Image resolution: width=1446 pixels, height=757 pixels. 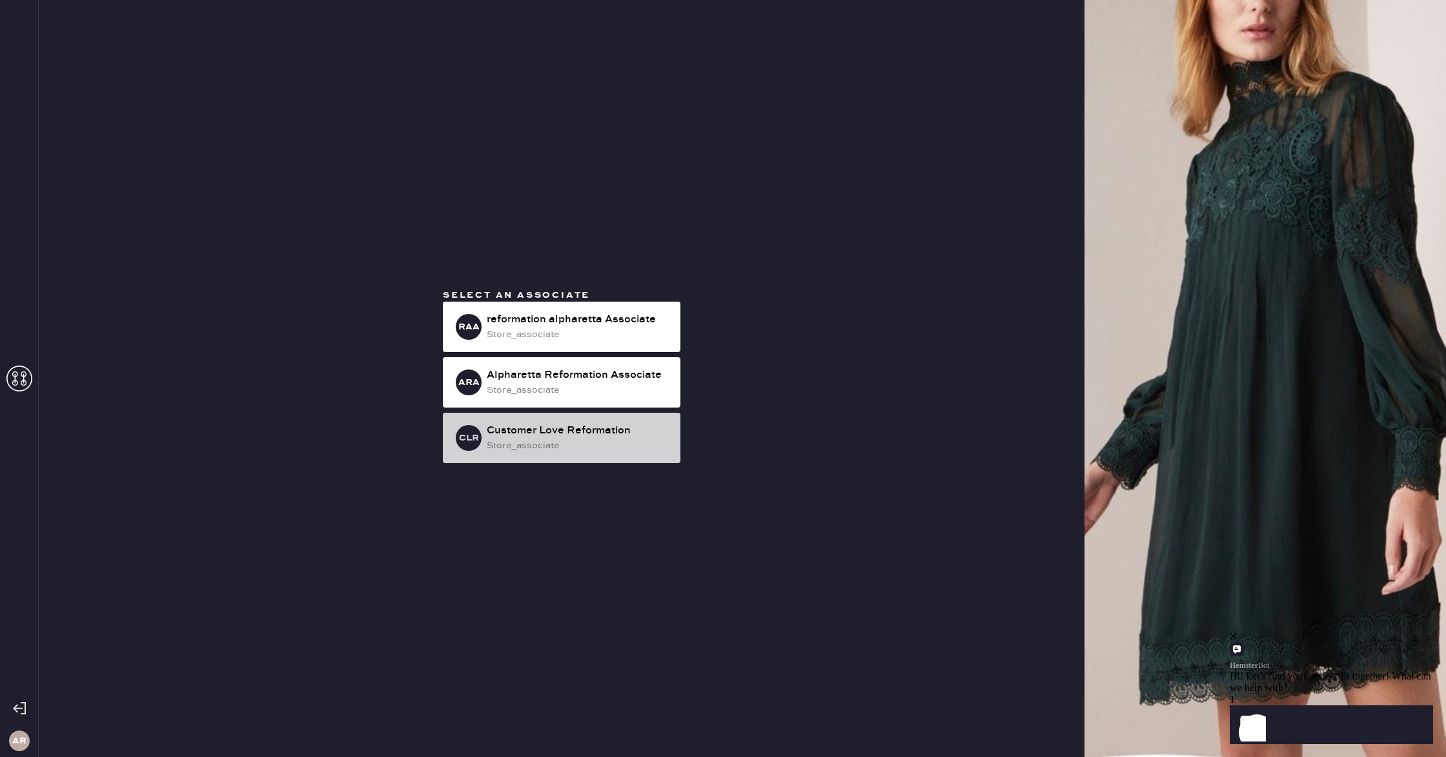 I want to click on h3: CLR, so click(x=469, y=438).